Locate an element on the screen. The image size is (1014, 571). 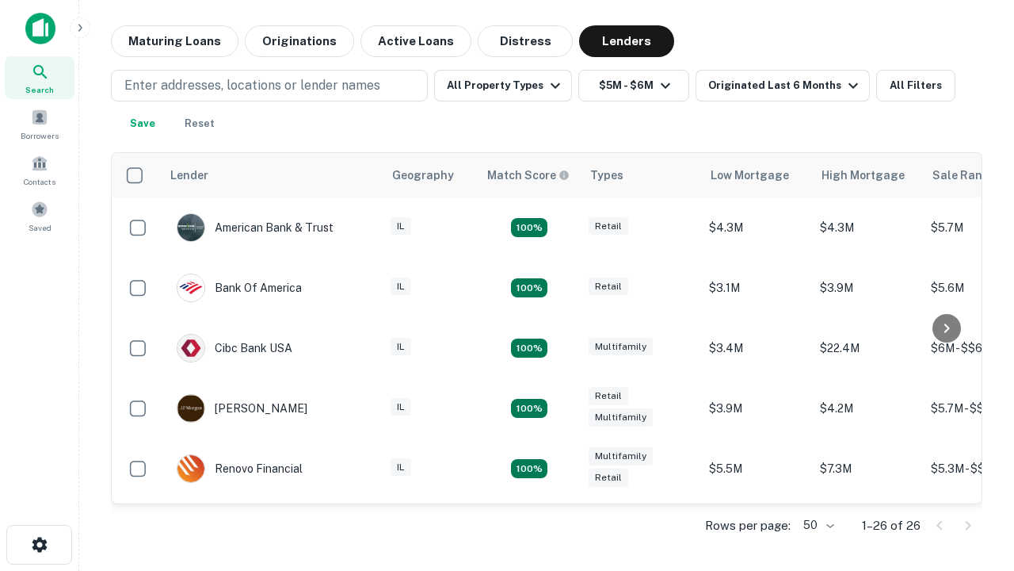
button: Lenders is located at coordinates (627, 41).